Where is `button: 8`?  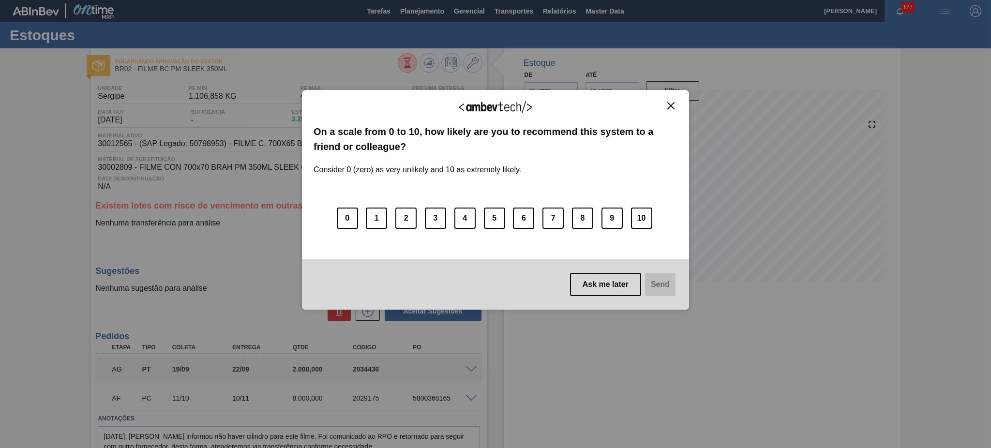 button: 8 is located at coordinates (582, 218).